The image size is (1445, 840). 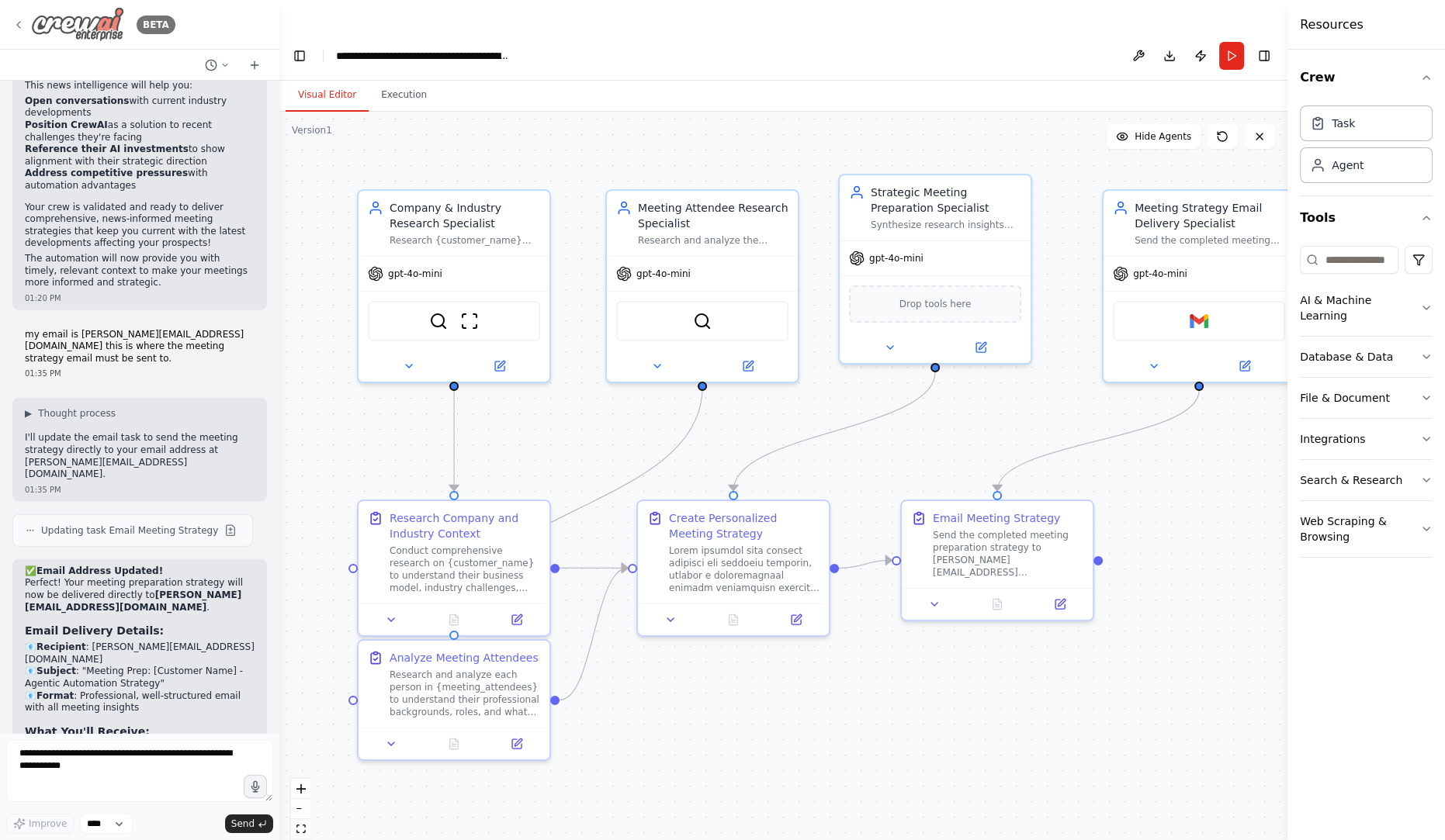 I want to click on strong: What You'll Receive:, so click(x=87, y=731).